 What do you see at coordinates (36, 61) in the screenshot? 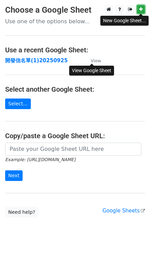
I see `strong: 開發信名單(1)20250925` at bounding box center [36, 61].